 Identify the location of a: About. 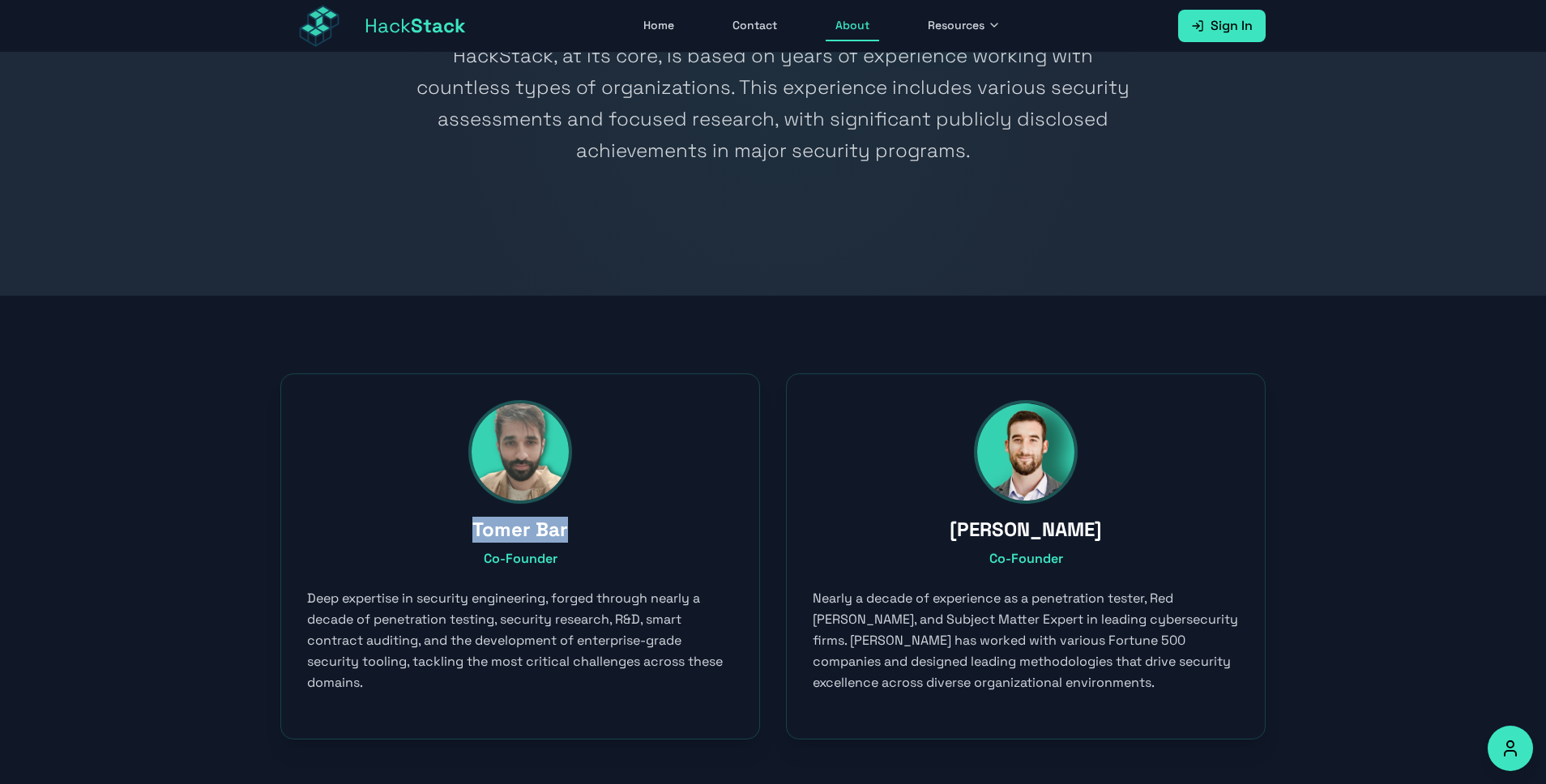
(852, 26).